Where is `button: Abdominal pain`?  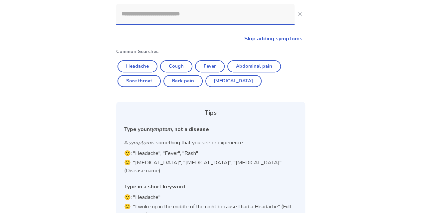
button: Abdominal pain is located at coordinates (254, 66).